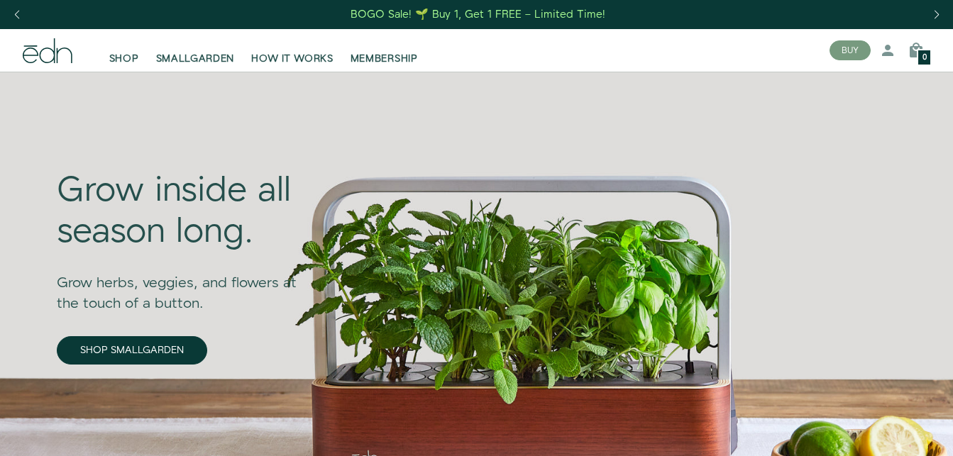 This screenshot has height=456, width=953. I want to click on span: SHOP, so click(124, 59).